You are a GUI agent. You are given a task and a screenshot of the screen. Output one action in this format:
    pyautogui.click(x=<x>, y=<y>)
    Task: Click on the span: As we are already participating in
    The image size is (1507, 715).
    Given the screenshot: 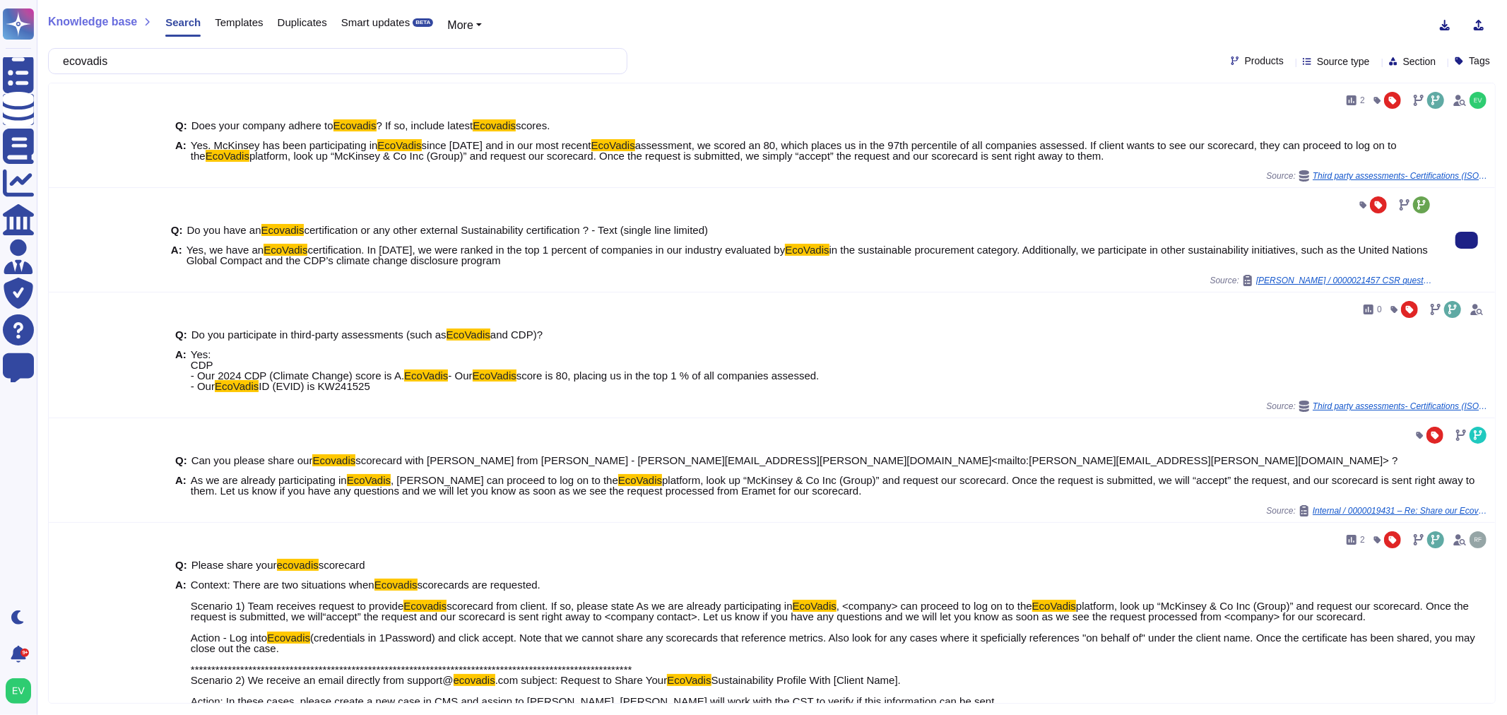 What is the action you would take?
    pyautogui.click(x=268, y=480)
    